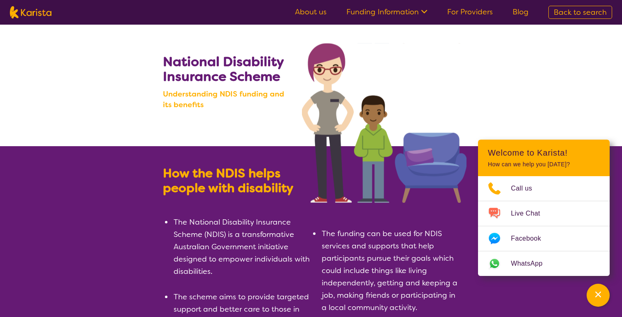  What do you see at coordinates (531, 264) in the screenshot?
I see `span: WhatsApp` at bounding box center [531, 264].